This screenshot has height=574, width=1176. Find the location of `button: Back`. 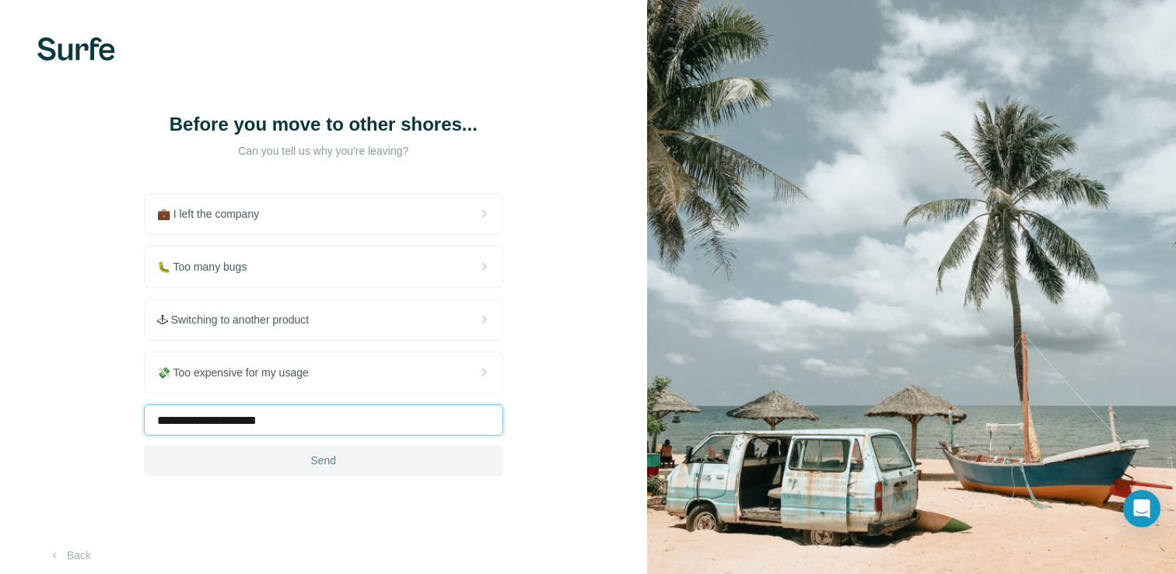

button: Back is located at coordinates (69, 555).